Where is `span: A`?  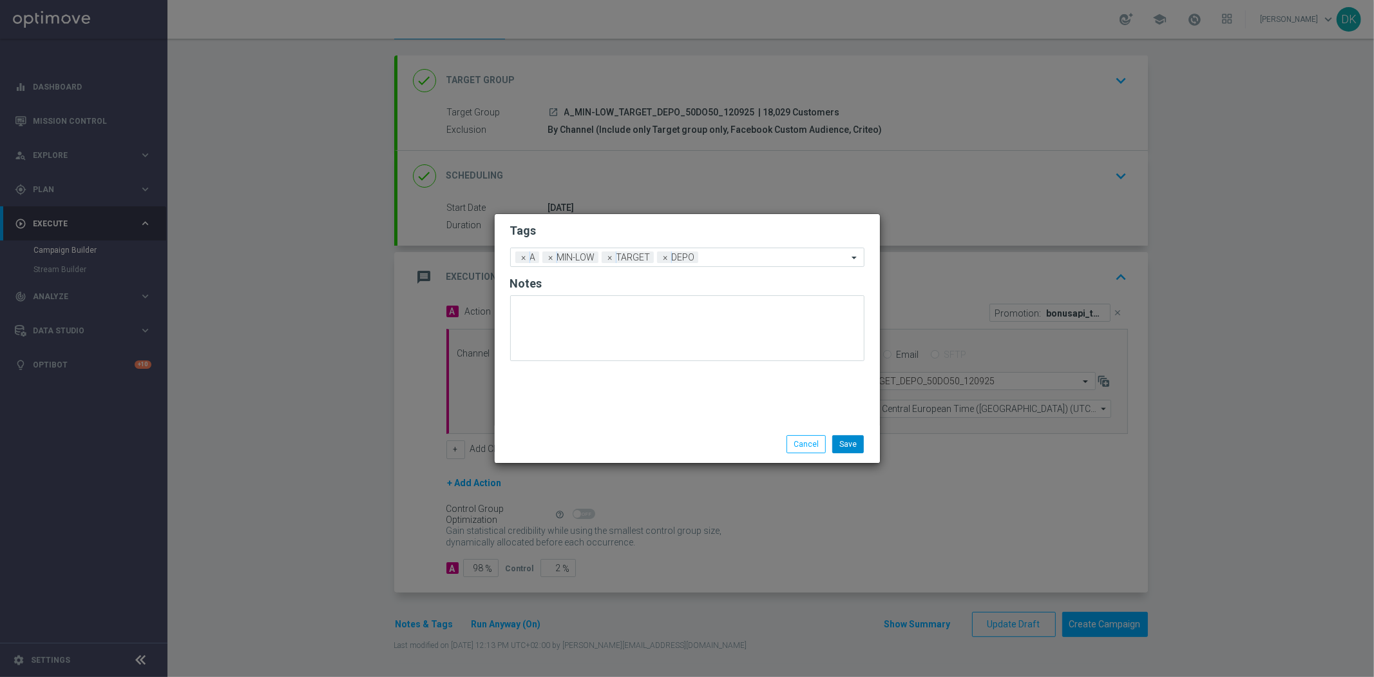
span: A is located at coordinates (533, 257).